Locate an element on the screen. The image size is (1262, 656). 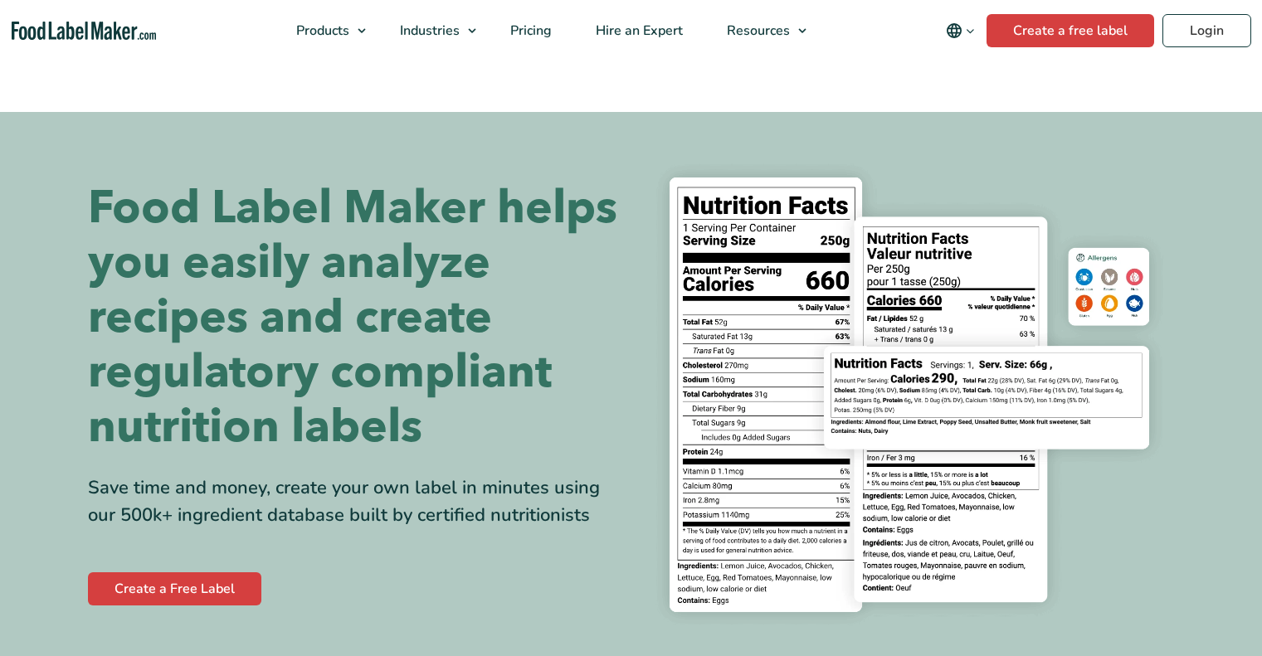
span: Resources is located at coordinates (757, 31).